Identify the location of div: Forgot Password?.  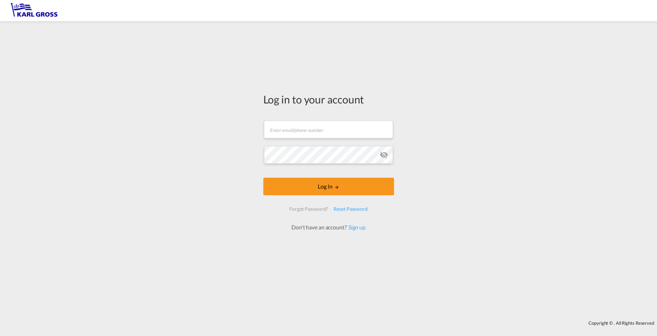
(309, 209).